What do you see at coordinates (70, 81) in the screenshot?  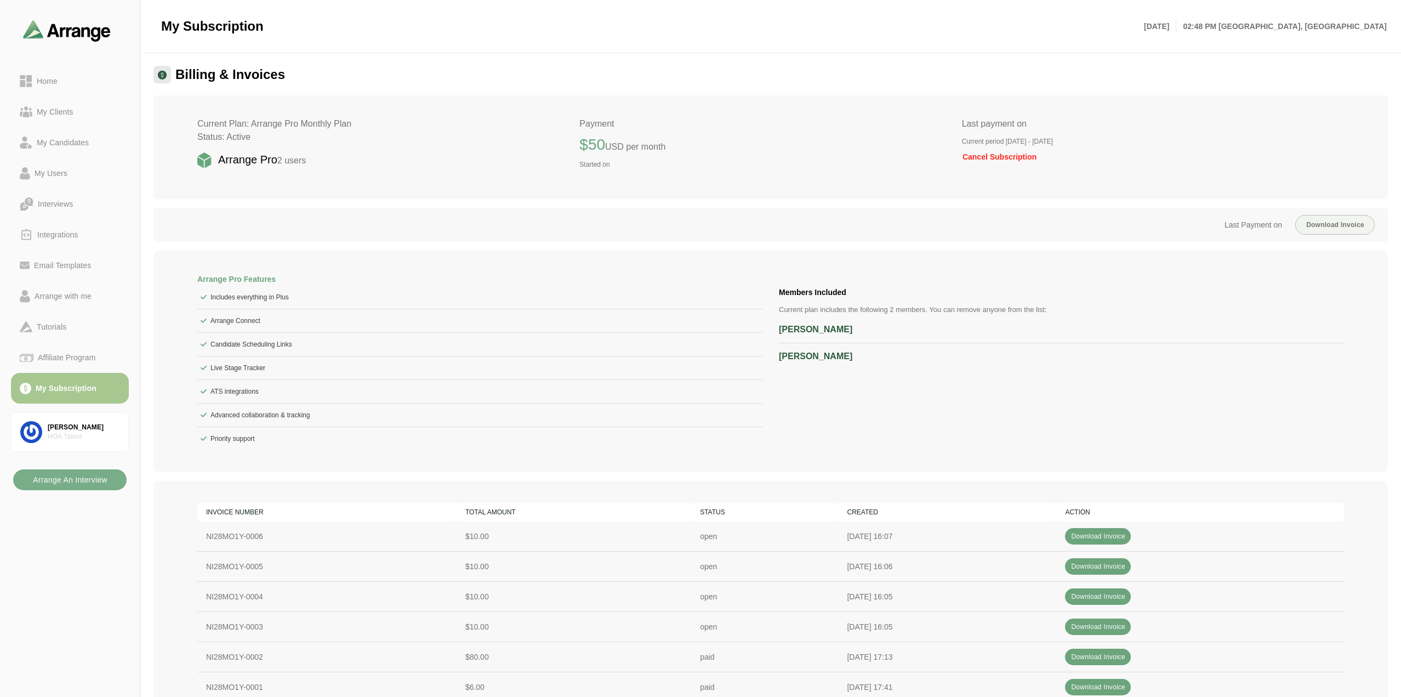 I see `a: Home` at bounding box center [70, 81].